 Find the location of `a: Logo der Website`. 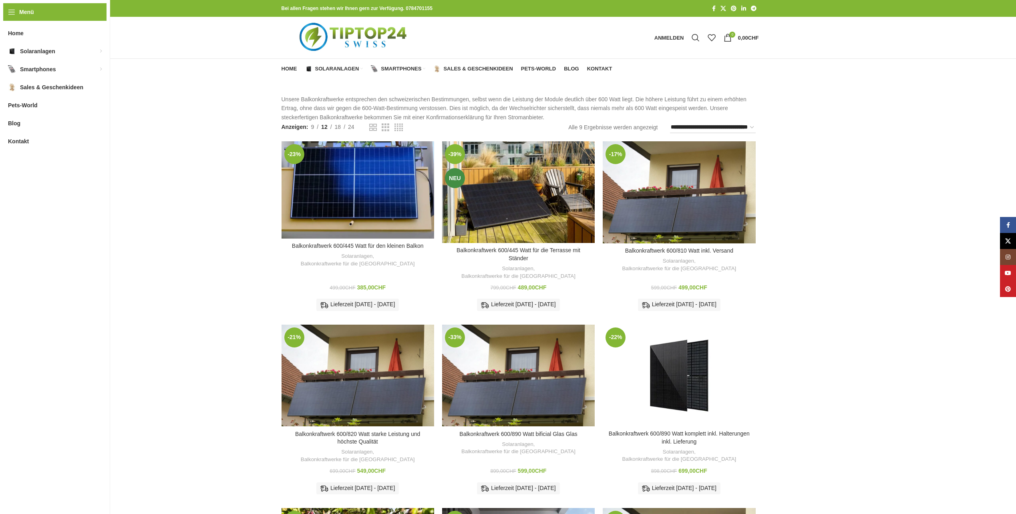

a: Logo der Website is located at coordinates (354, 37).